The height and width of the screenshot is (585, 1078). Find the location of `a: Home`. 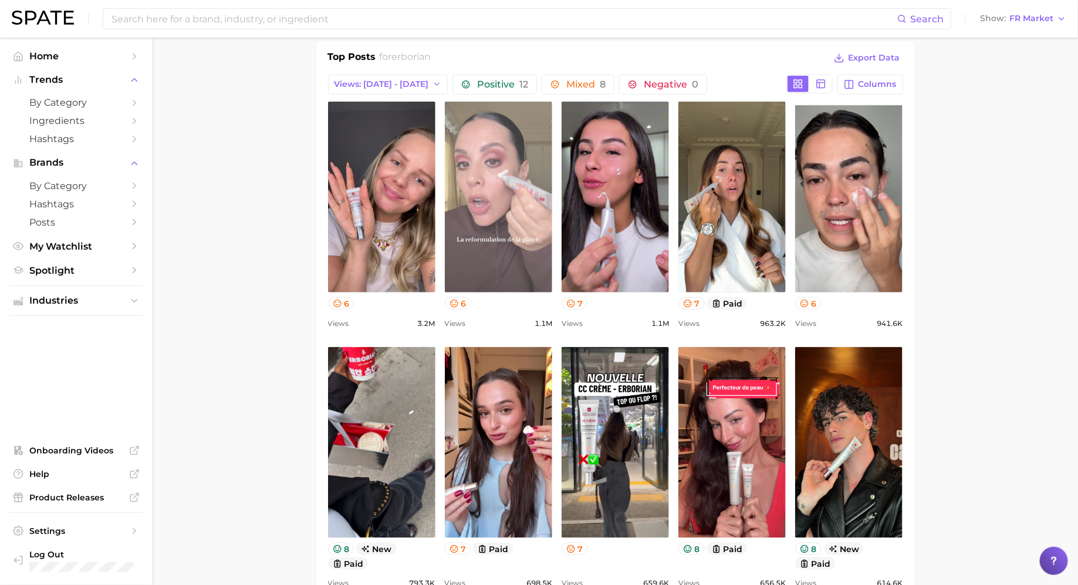

a: Home is located at coordinates (76, 56).